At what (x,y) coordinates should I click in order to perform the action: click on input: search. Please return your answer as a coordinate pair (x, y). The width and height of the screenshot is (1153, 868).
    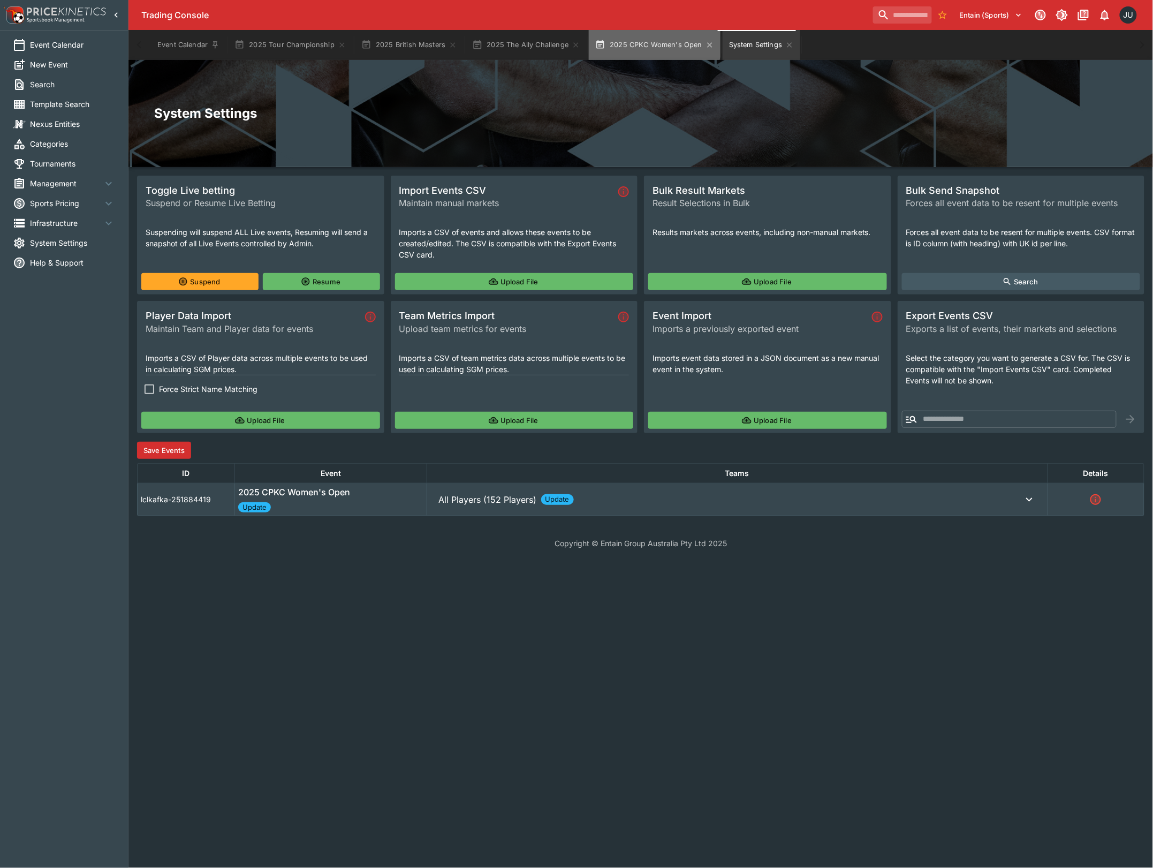
    Looking at the image, I should click on (903, 15).